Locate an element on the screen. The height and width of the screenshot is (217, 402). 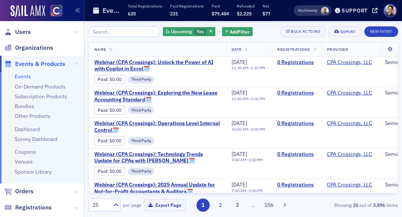
span: Webinar (CPA Crossings): Unlock the Power of AI with Copilot in Excel🗓️ is located at coordinates (158, 66).